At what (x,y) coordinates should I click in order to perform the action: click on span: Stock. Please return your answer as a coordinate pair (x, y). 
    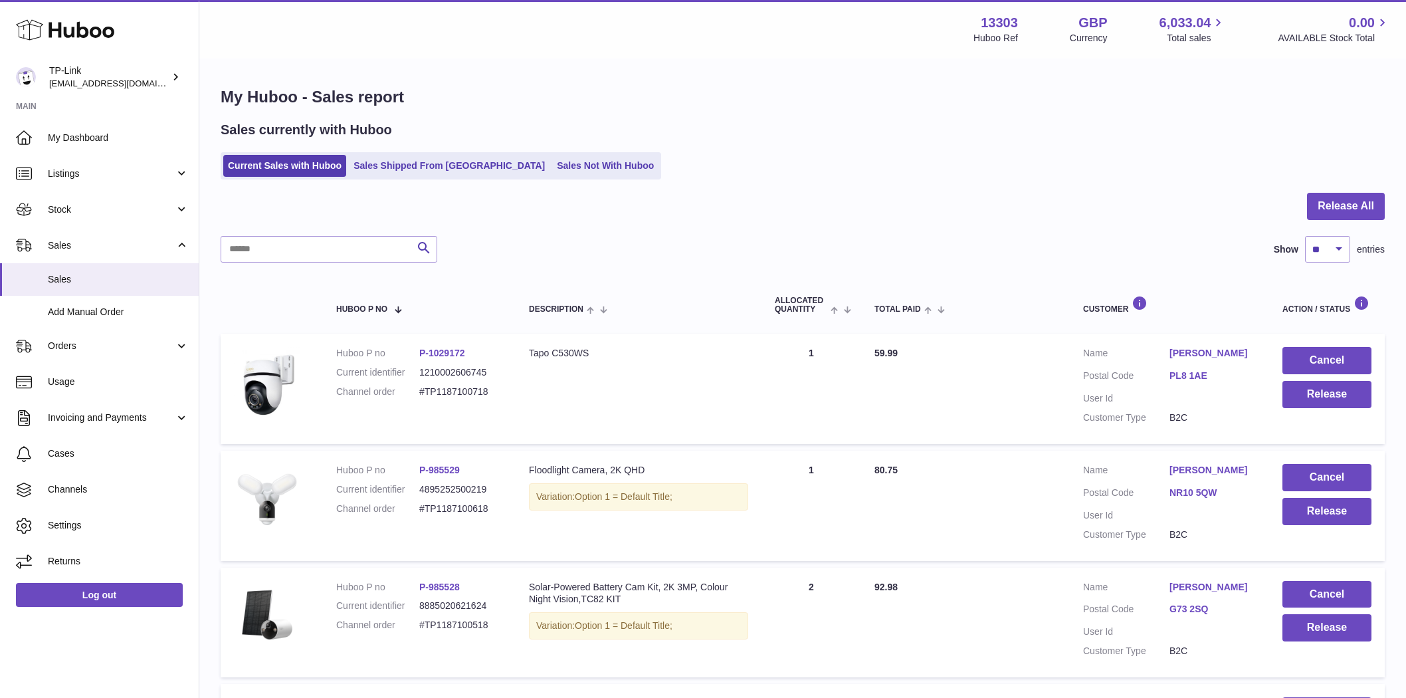
    Looking at the image, I should click on (111, 209).